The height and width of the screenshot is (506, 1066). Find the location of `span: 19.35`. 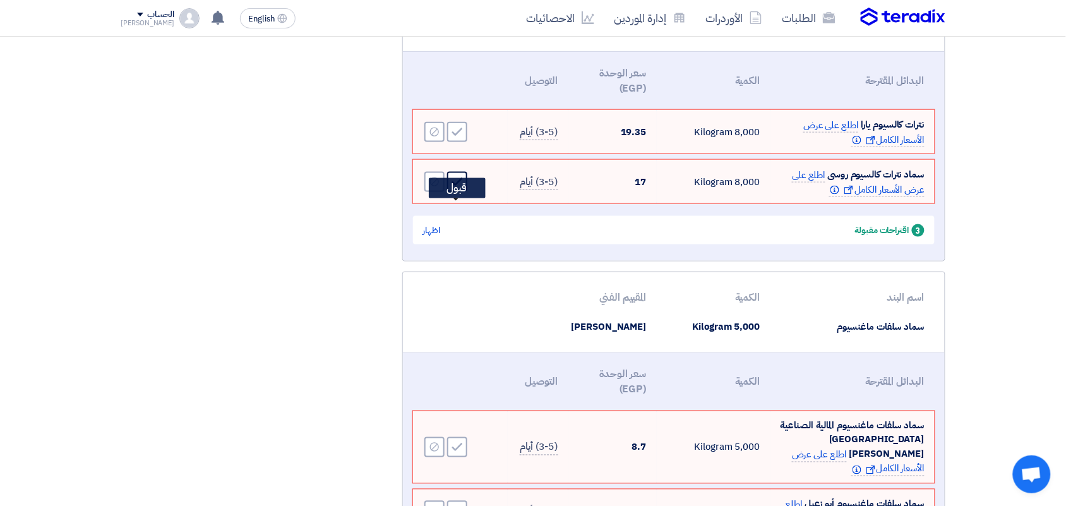

span: 19.35 is located at coordinates (634, 132).